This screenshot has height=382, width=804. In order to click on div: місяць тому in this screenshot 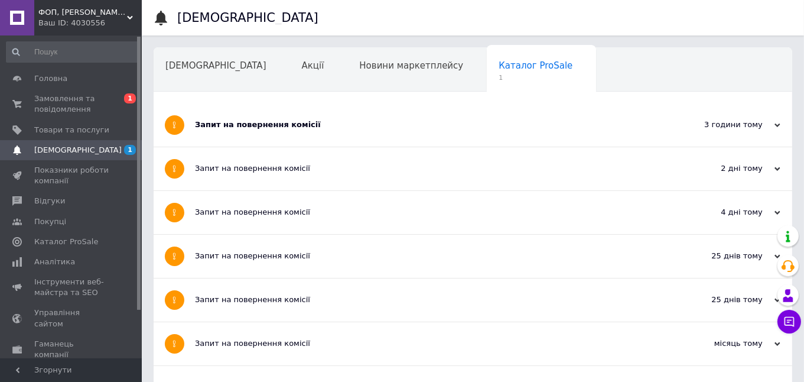, I will do `click(721, 343)`.